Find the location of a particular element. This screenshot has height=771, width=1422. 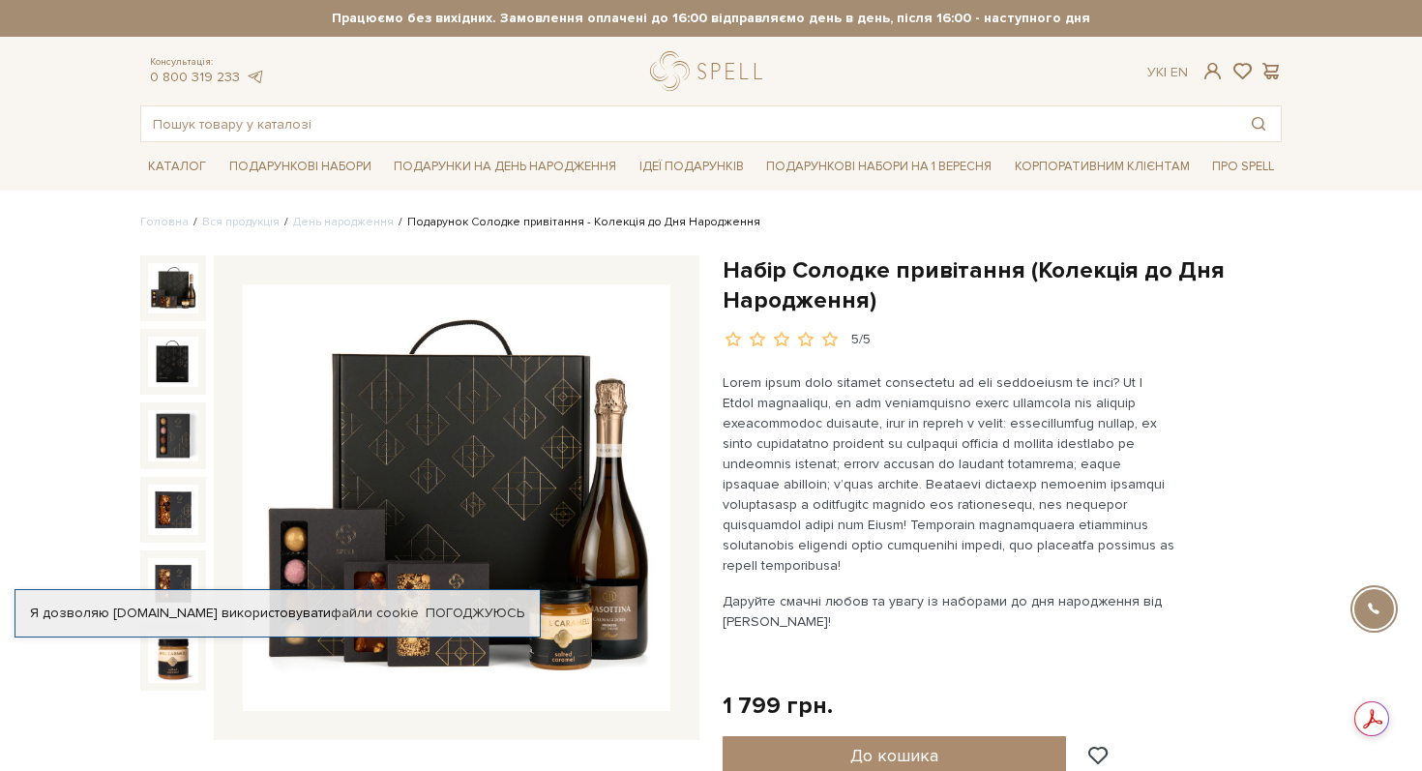

a: файли cookie is located at coordinates (374, 612).